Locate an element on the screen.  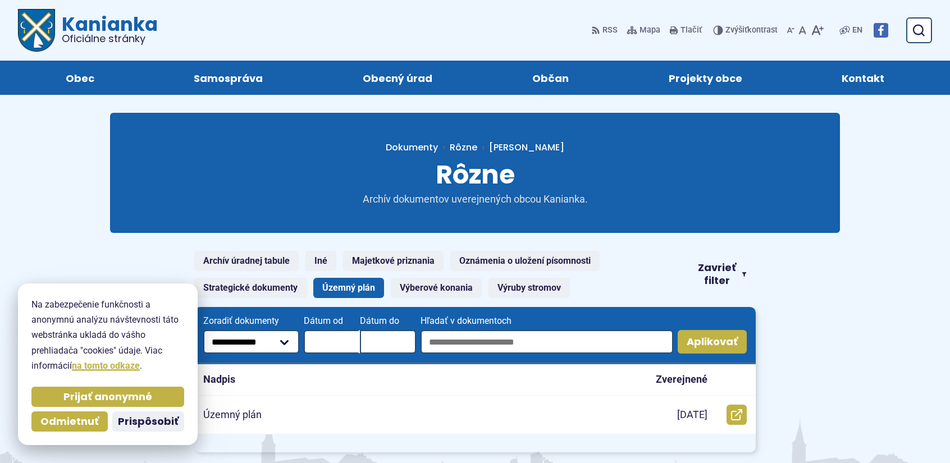
a: Obecný úrad is located at coordinates (398, 78).